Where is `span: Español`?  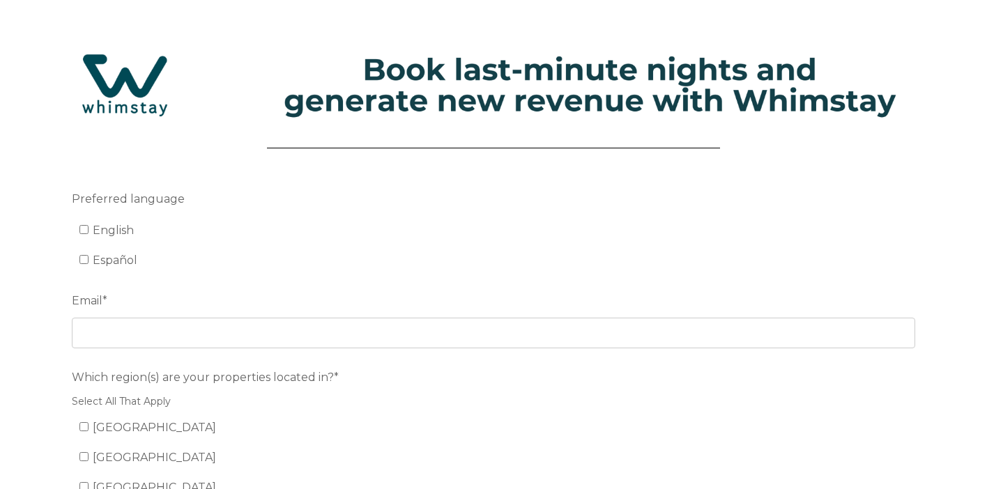 span: Español is located at coordinates (115, 260).